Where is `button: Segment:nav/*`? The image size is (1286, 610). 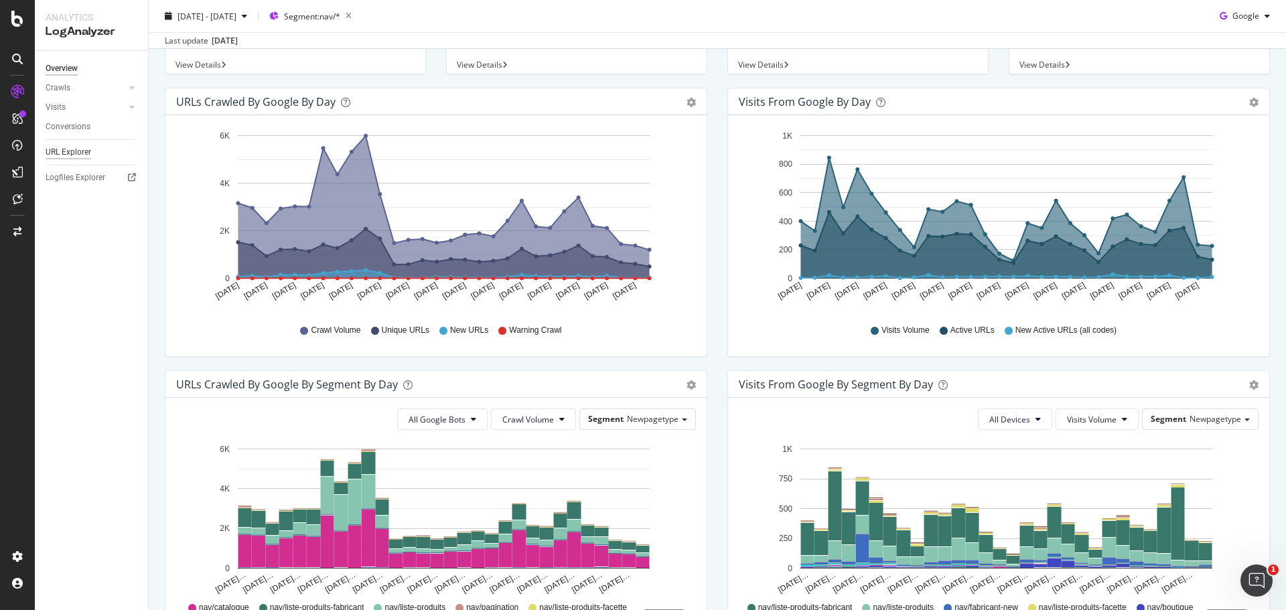 button: Segment:nav/* is located at coordinates (310, 16).